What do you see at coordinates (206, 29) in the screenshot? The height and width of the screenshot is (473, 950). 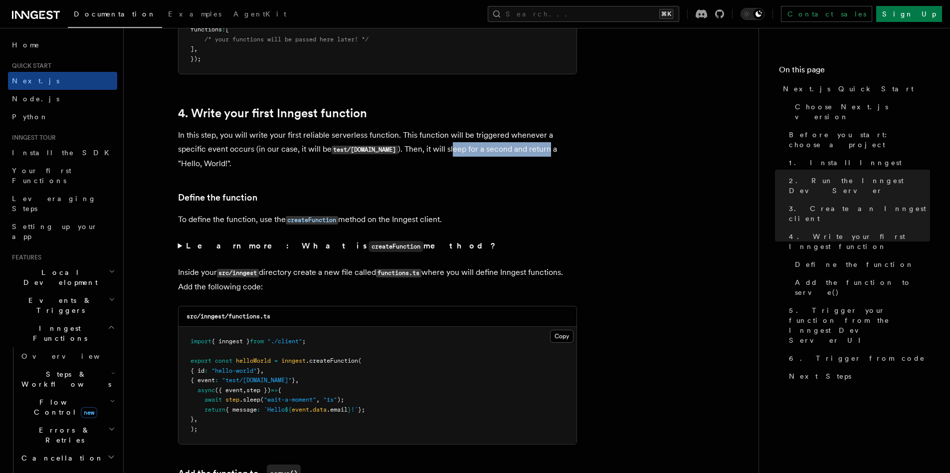 I see `span: functions` at bounding box center [206, 29].